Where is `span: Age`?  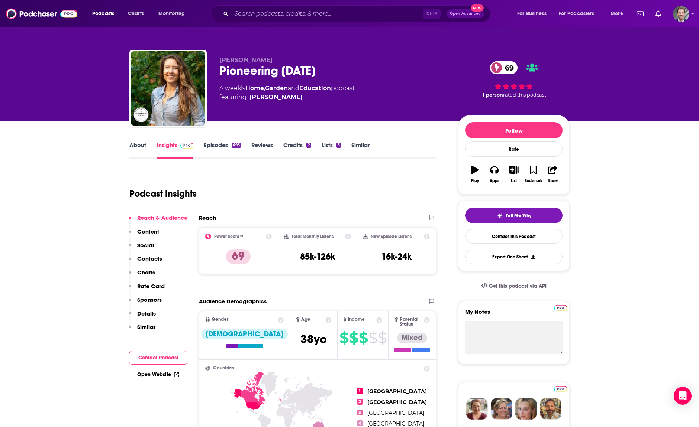
span: Age is located at coordinates (305, 320).